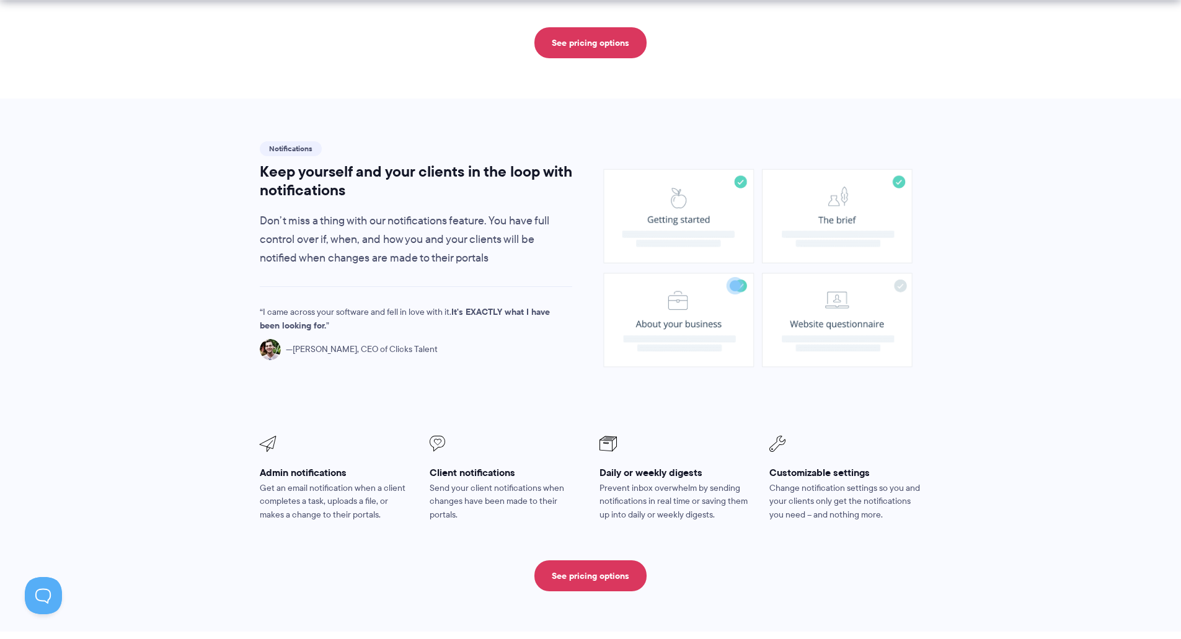  Describe the element at coordinates (416, 240) in the screenshot. I see `p: Don’t miss a thing with our notifications feature. You have full control over if, when, and how y...` at that location.